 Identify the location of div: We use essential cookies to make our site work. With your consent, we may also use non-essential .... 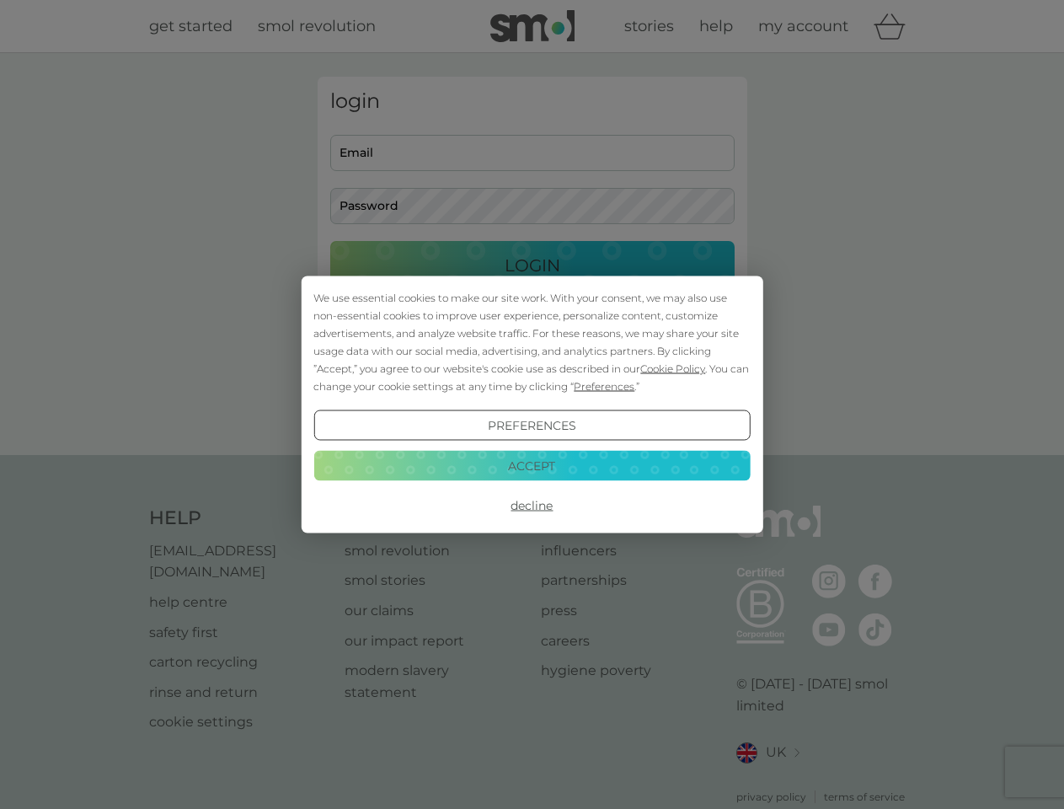
(532, 342).